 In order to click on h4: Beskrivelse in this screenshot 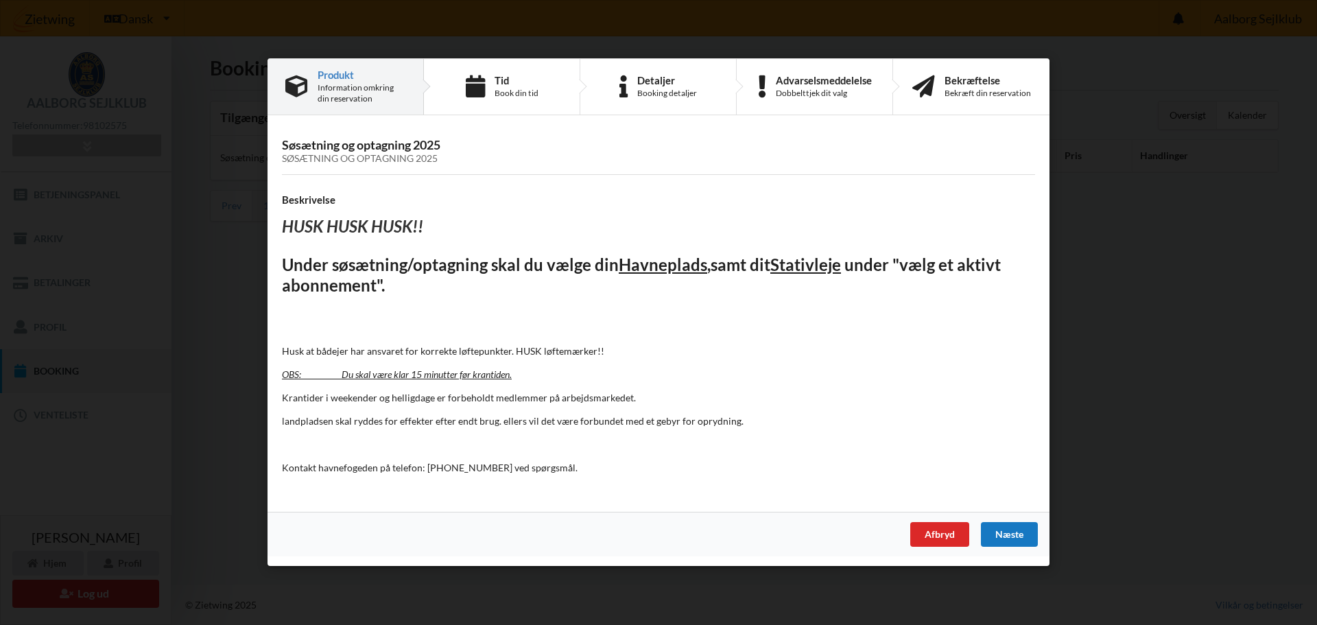, I will do `click(659, 200)`.